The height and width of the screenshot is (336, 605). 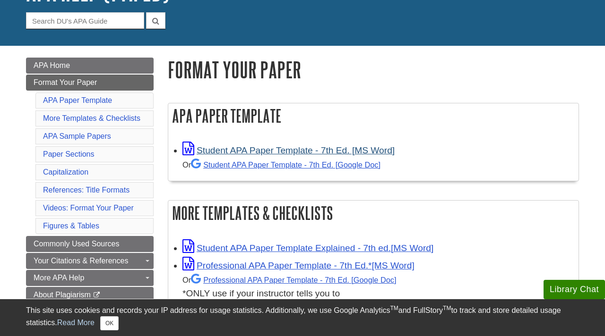 I want to click on a: Format Your Paper, so click(x=90, y=83).